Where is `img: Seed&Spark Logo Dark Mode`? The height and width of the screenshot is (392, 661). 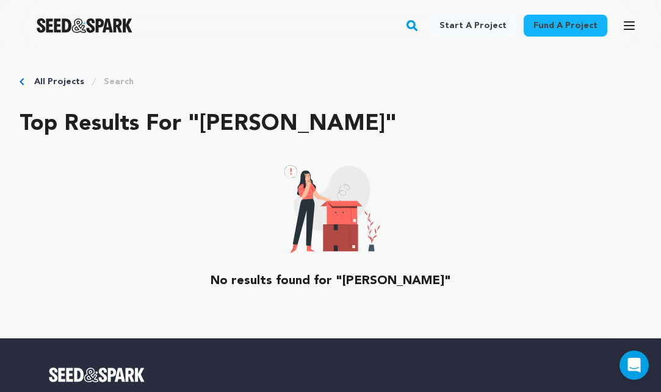
img: Seed&Spark Logo Dark Mode is located at coordinates (84, 26).